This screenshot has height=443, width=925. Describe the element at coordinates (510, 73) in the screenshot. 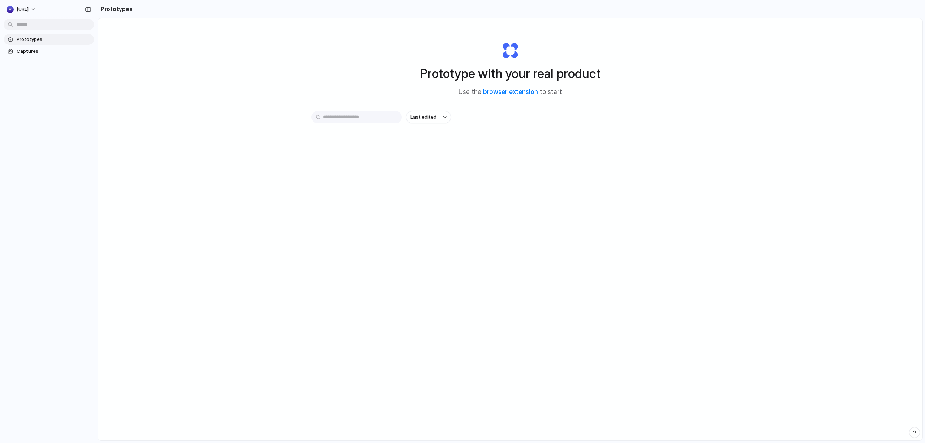

I see `h1: Prototype with your real product` at that location.